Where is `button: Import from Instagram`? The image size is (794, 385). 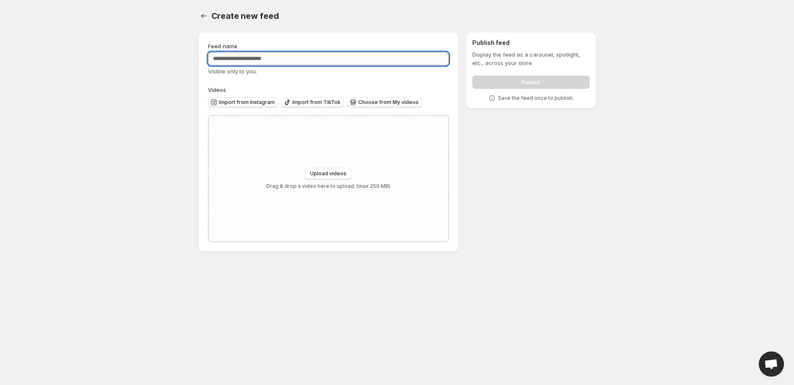 button: Import from Instagram is located at coordinates (243, 102).